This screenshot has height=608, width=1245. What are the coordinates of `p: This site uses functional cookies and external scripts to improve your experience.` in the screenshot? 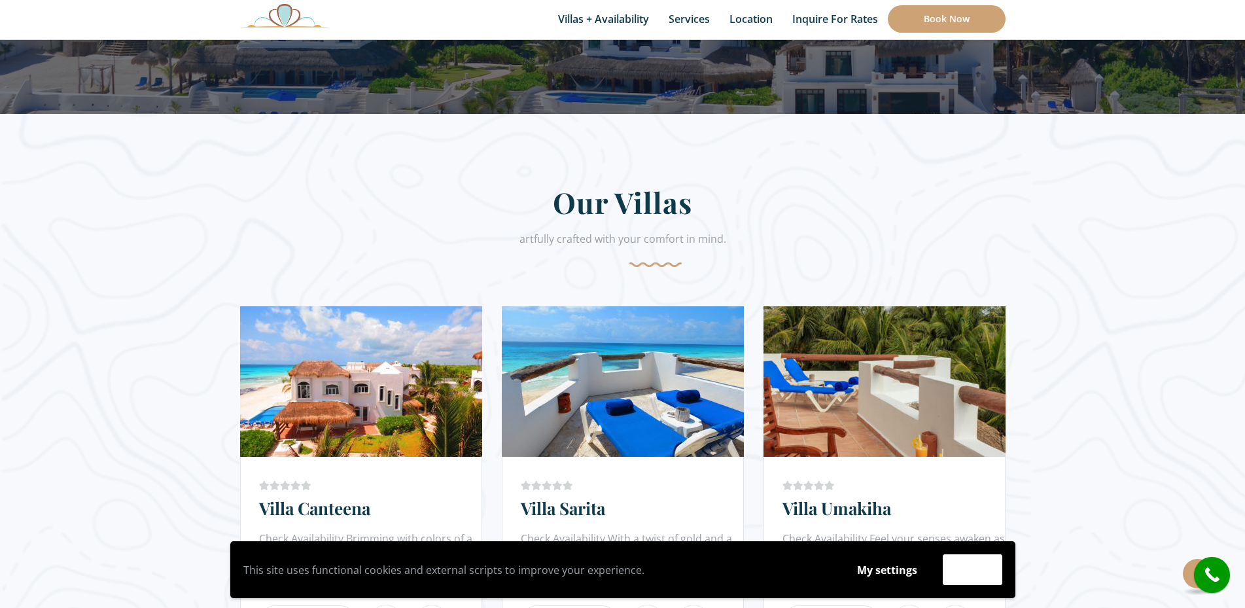 It's located at (537, 570).